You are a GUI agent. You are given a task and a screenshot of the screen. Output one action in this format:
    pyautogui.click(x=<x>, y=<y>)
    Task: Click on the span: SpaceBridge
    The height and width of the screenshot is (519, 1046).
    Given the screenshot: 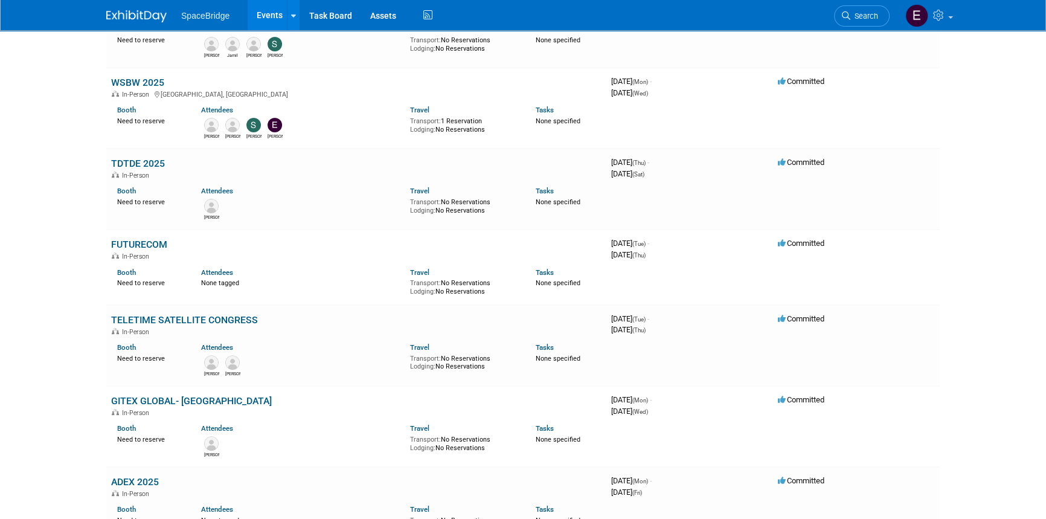 What is the action you would take?
    pyautogui.click(x=205, y=16)
    